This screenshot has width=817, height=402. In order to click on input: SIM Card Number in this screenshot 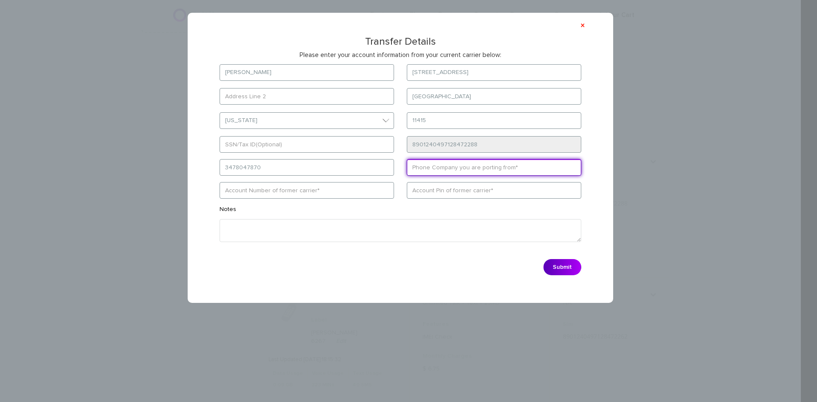, I will do `click(494, 144)`.